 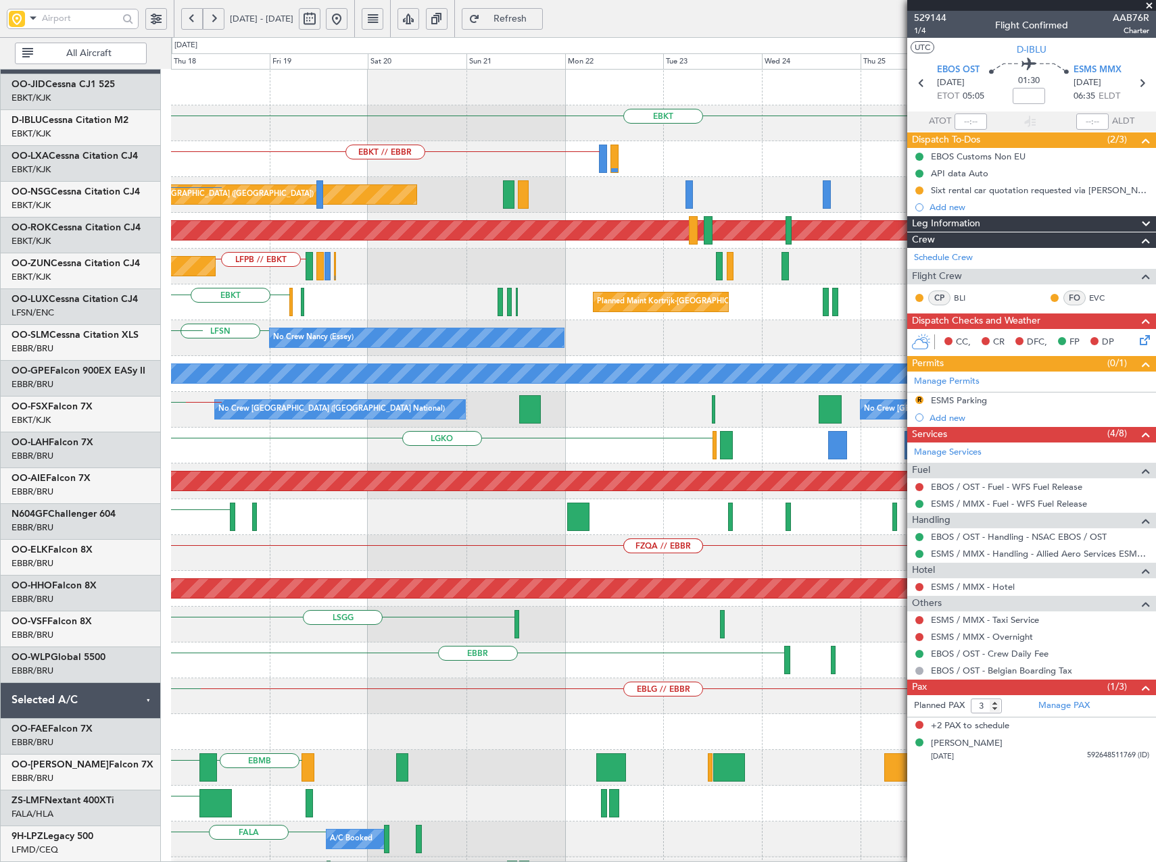 What do you see at coordinates (1001, 670) in the screenshot?
I see `a: EBOS / OST - Belgian Boarding Tax` at bounding box center [1001, 670].